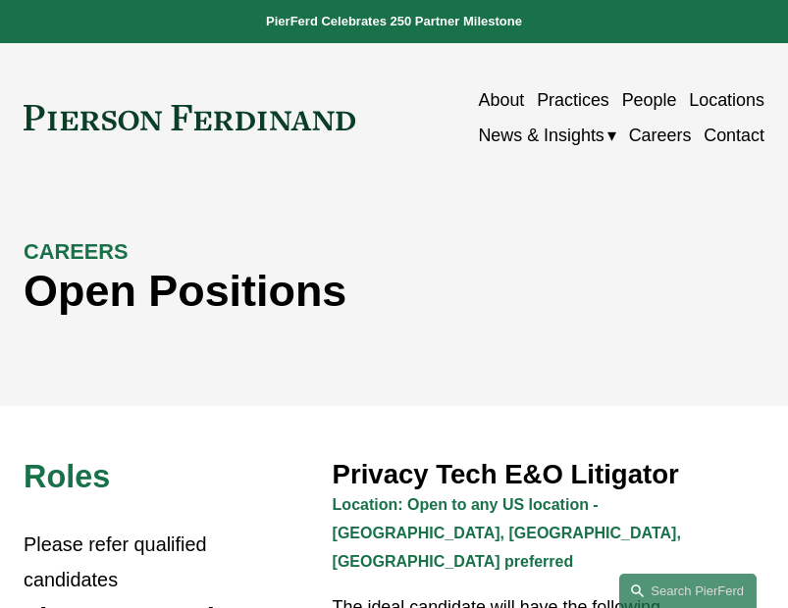  Describe the element at coordinates (76, 251) in the screenshot. I see `strong: CAREERS` at that location.